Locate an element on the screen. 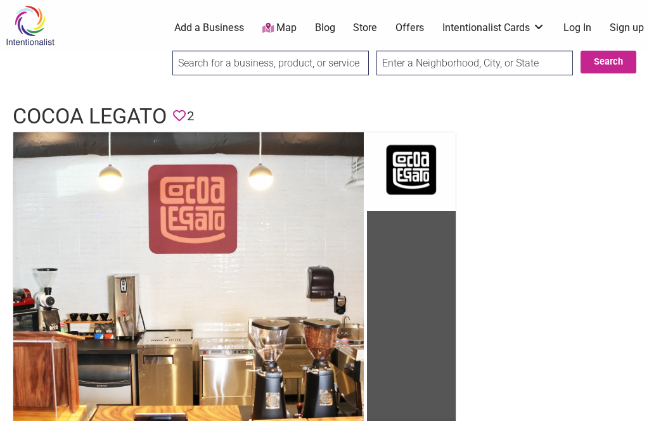 The width and height of the screenshot is (649, 421). a: Blog is located at coordinates (325, 28).